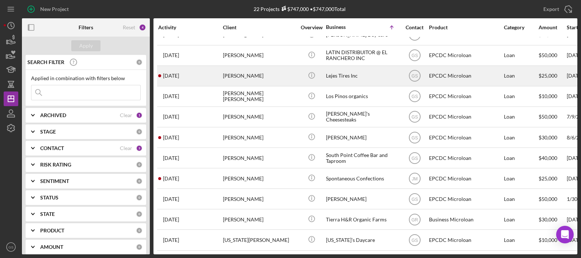 Image resolution: width=581 pixels, height=258 pixels. Describe the element at coordinates (52, 148) in the screenshot. I see `b: CONTACT` at that location.